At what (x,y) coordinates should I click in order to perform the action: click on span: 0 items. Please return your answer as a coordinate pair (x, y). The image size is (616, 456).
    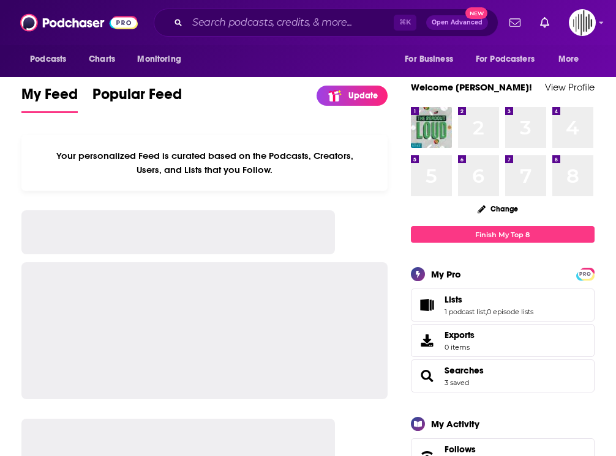
    Looking at the image, I should click on (459, 348).